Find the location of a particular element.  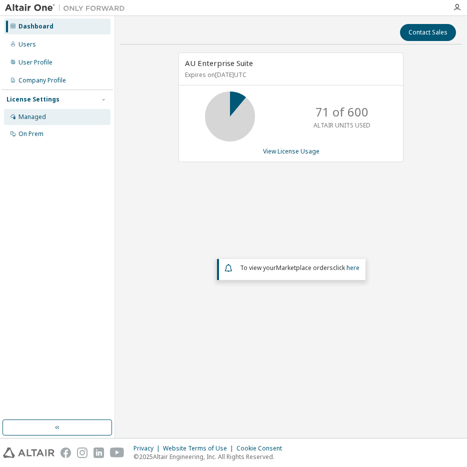

div: Managed is located at coordinates (32, 117).